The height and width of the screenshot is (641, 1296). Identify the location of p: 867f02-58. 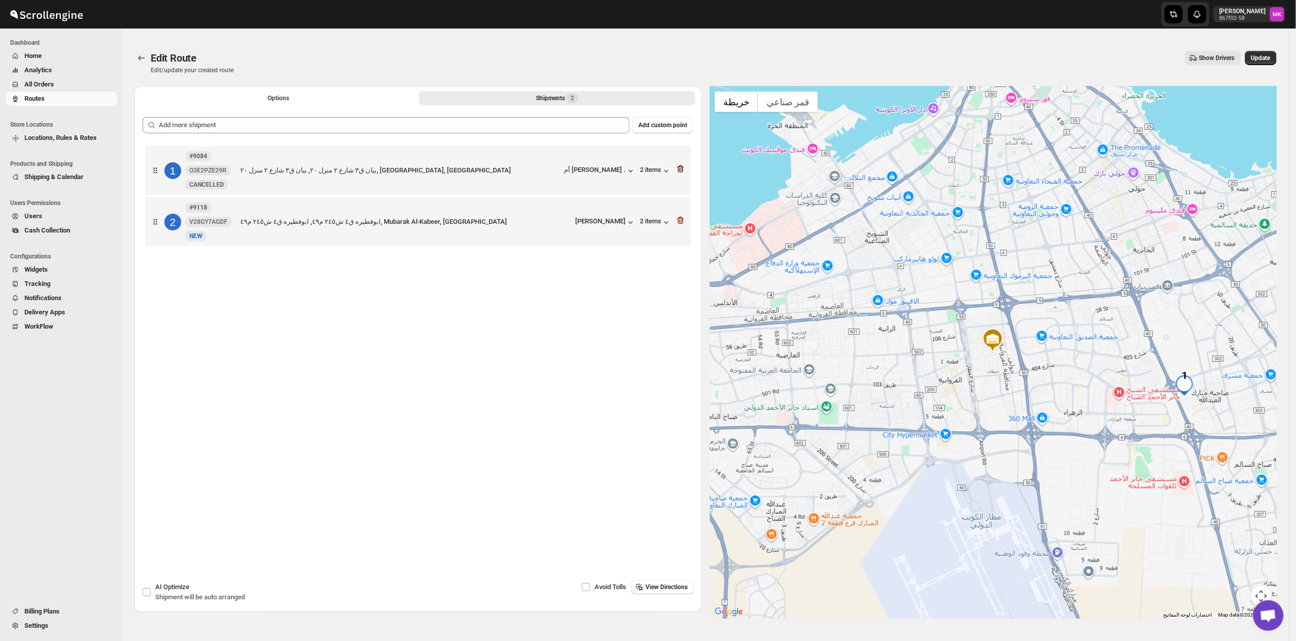
(1242, 18).